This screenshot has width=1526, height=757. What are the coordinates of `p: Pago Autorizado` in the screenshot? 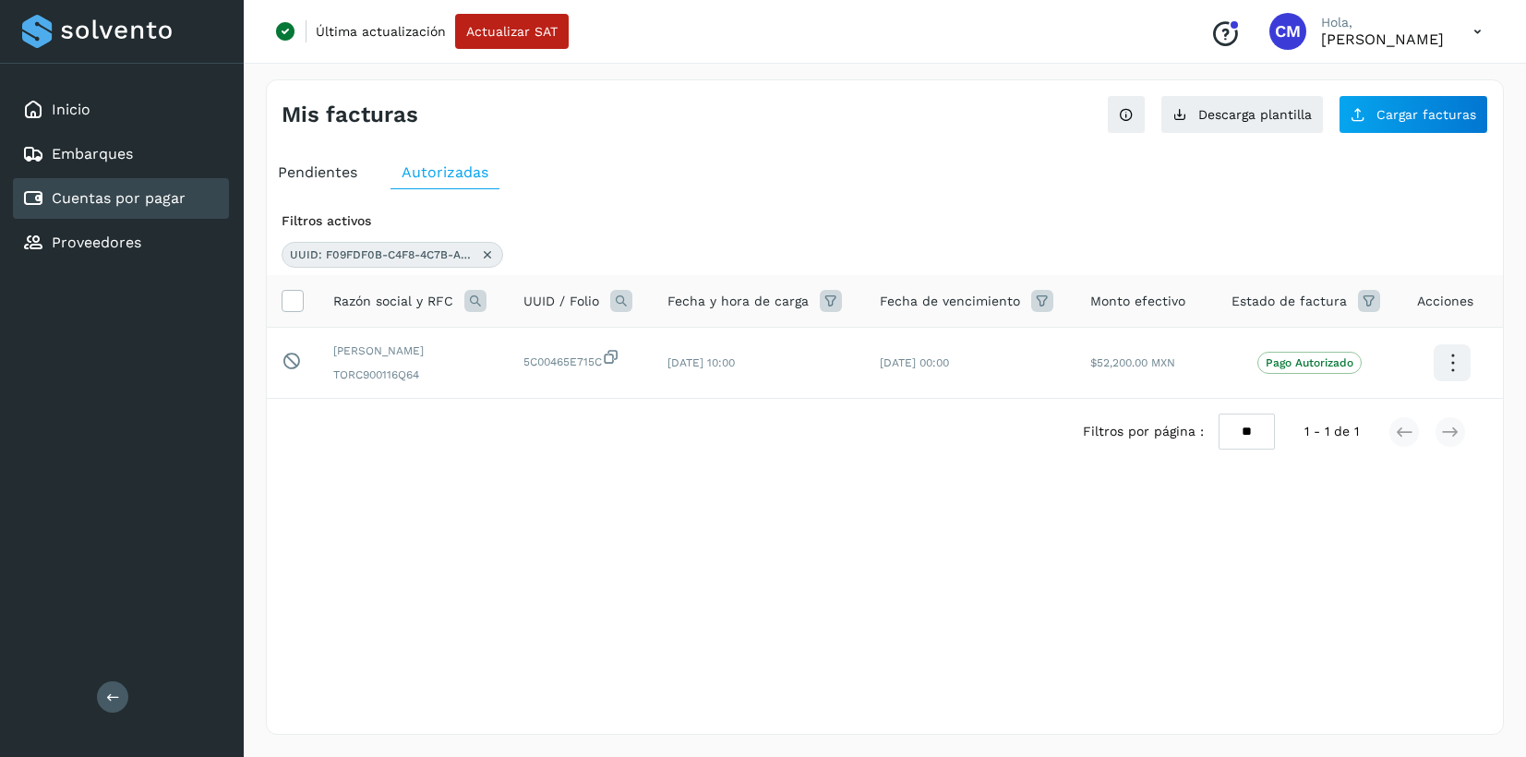 It's located at (1309, 363).